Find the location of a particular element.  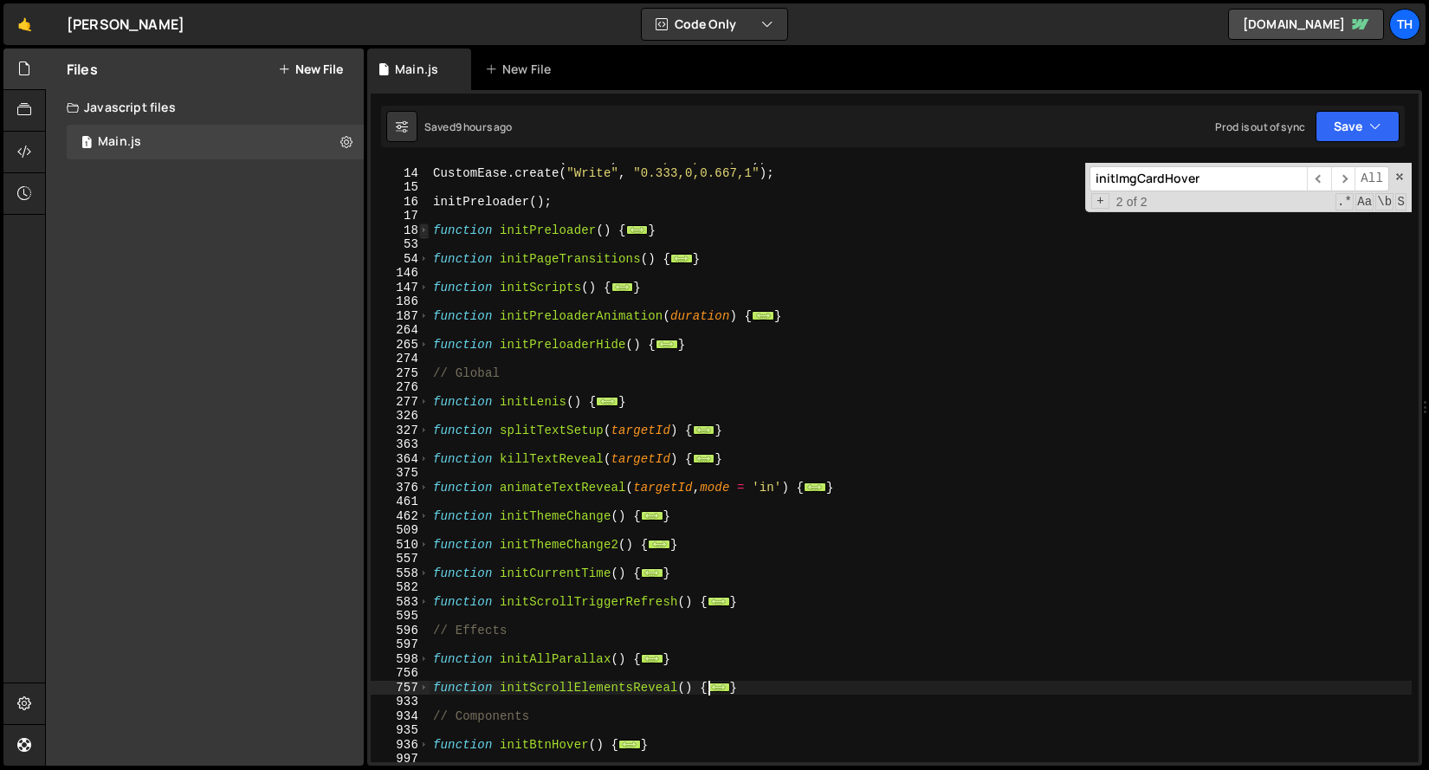

div: 186 is located at coordinates (400, 301).